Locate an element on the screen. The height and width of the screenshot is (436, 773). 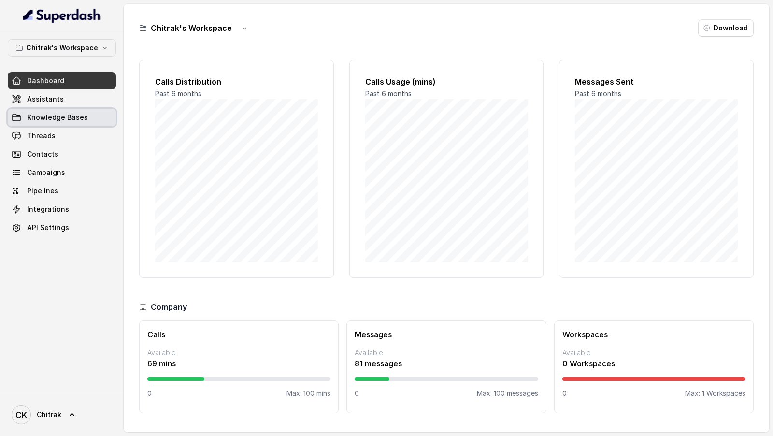
h2: Calls Usage (mins) is located at coordinates (446, 82).